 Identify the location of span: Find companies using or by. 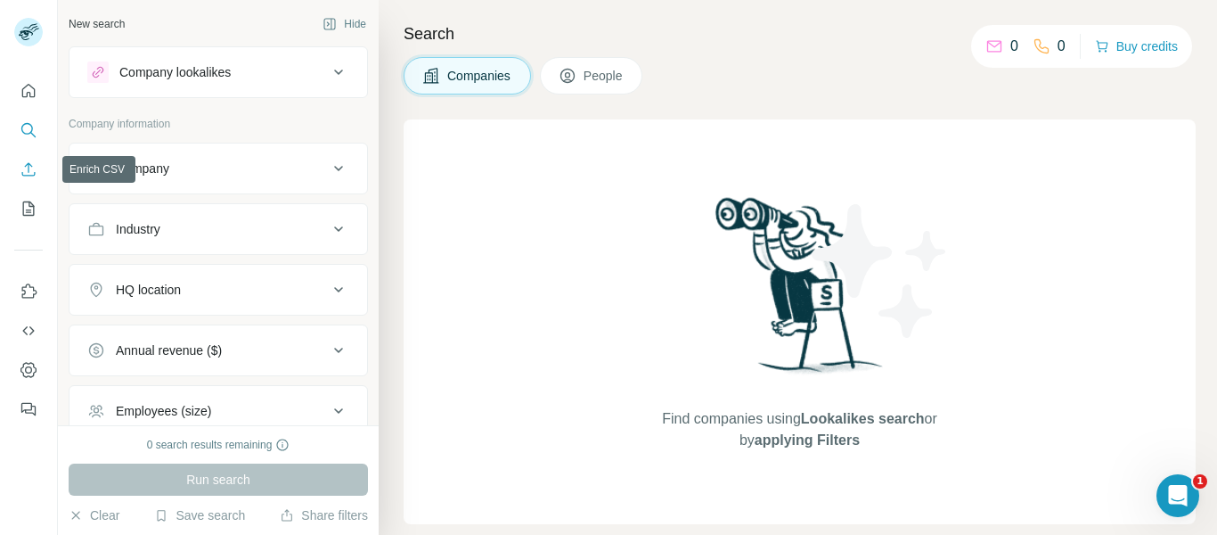
(799, 430).